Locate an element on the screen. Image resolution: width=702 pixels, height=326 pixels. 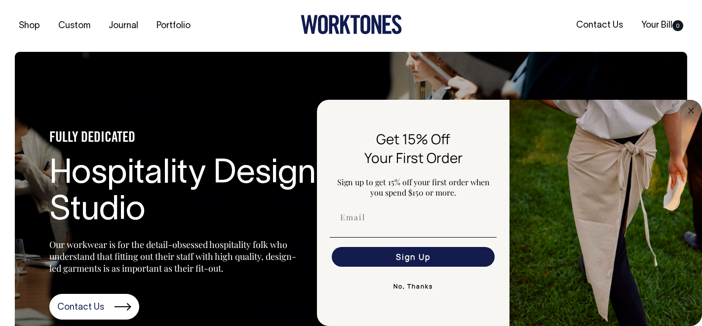
img: underline is located at coordinates (413, 237).